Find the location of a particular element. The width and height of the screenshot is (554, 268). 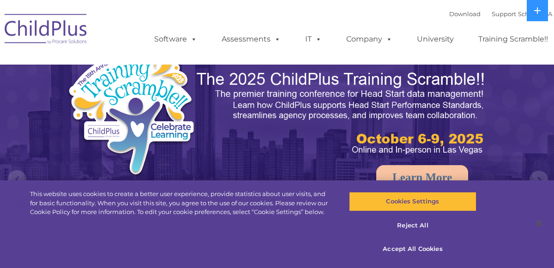

a: Download is located at coordinates (465, 14).